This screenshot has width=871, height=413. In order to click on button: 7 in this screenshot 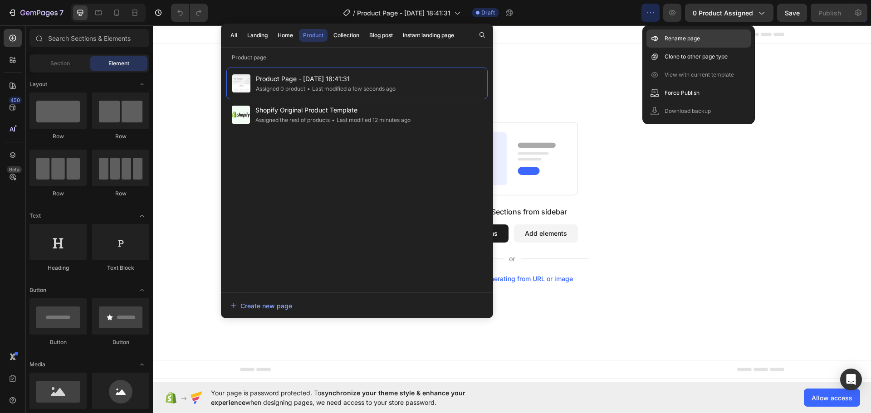, I will do `click(35, 13)`.